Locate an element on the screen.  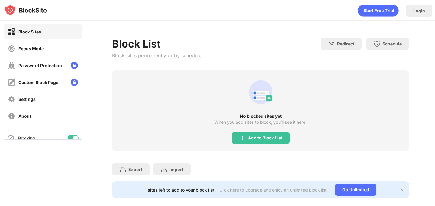
div: Block Sites is located at coordinates (30, 32).